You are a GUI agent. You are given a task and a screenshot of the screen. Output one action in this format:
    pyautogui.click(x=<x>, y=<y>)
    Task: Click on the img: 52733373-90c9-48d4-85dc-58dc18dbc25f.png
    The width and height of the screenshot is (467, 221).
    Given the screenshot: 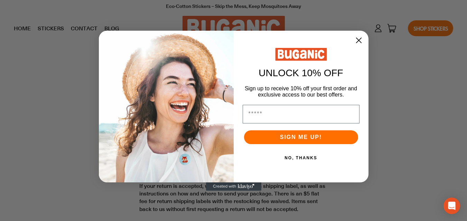 What is the action you would take?
    pyautogui.click(x=166, y=107)
    